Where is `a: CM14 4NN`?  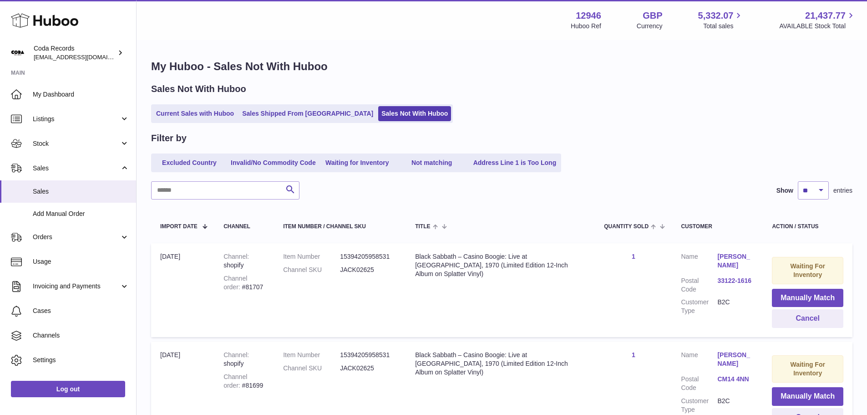
a: CM14 4NN is located at coordinates (736, 379).